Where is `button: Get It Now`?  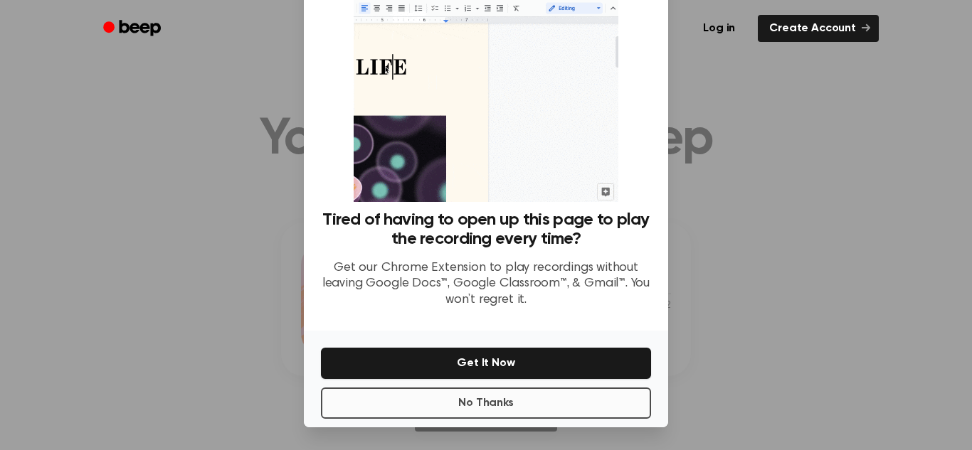 button: Get It Now is located at coordinates (486, 364).